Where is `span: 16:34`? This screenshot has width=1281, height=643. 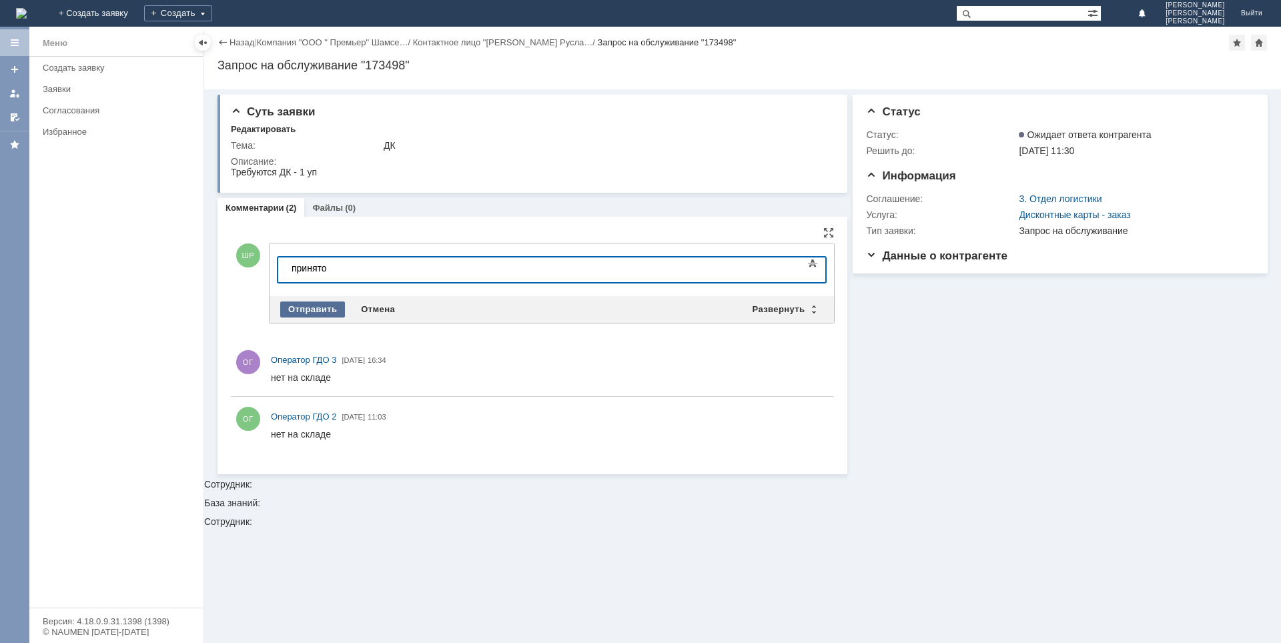 span: 16:34 is located at coordinates (377, 360).